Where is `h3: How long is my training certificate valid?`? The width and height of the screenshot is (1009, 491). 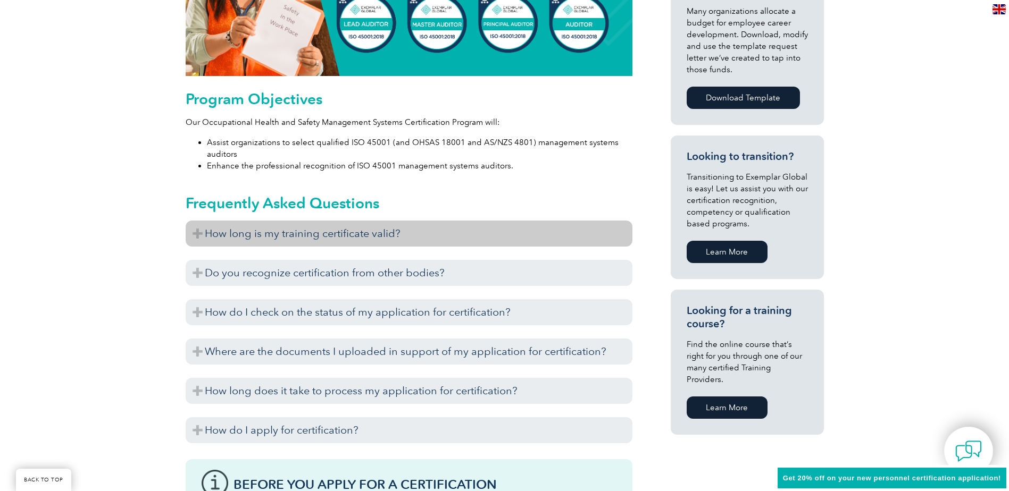
h3: How long is my training certificate valid? is located at coordinates (409, 233).